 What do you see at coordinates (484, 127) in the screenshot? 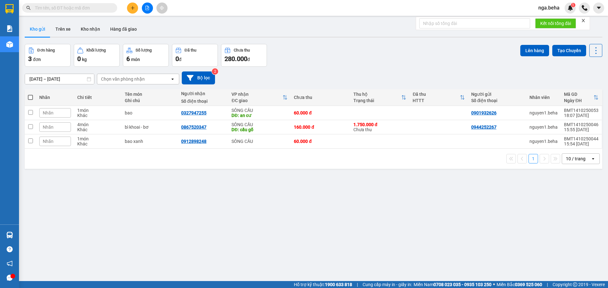
I see `div: 0944252267` at bounding box center [484, 127].